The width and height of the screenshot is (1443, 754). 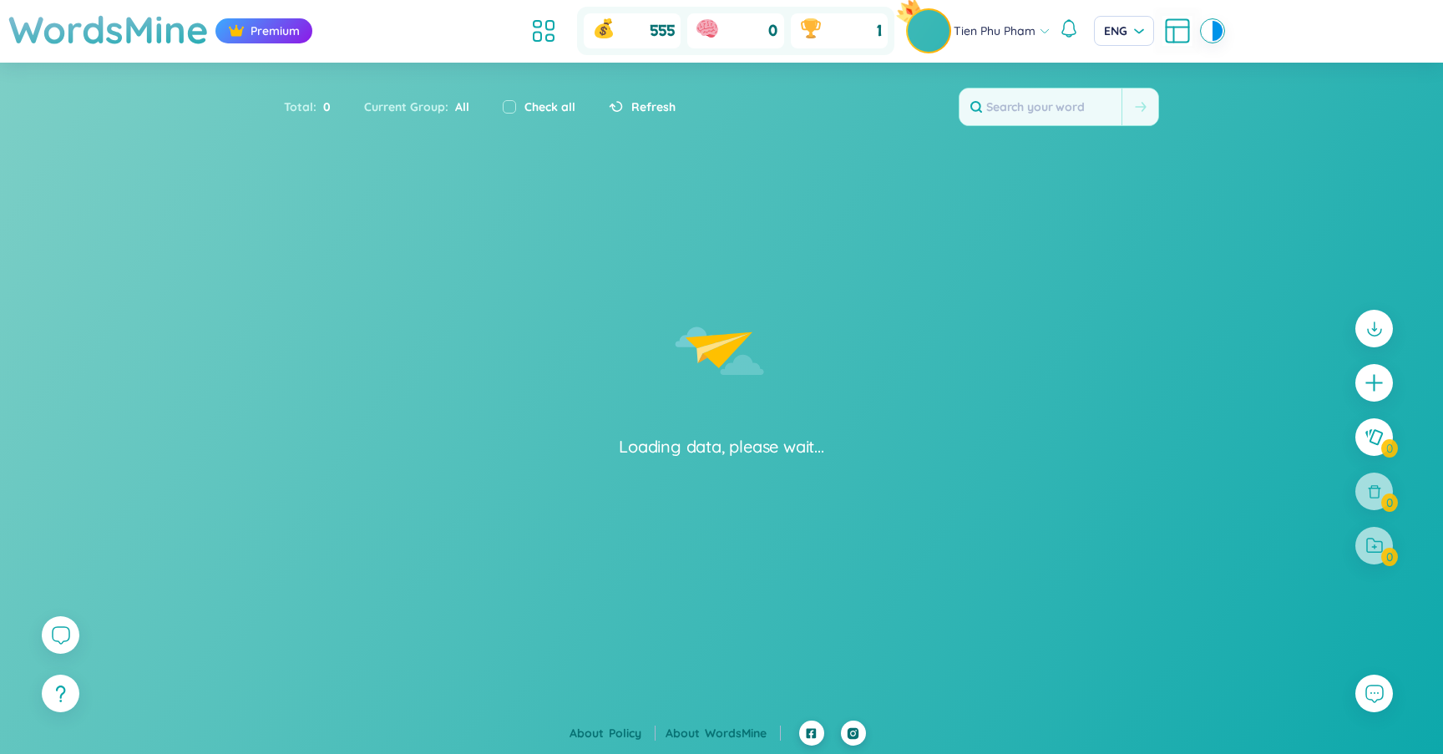 I want to click on img: crown icon, so click(x=236, y=31).